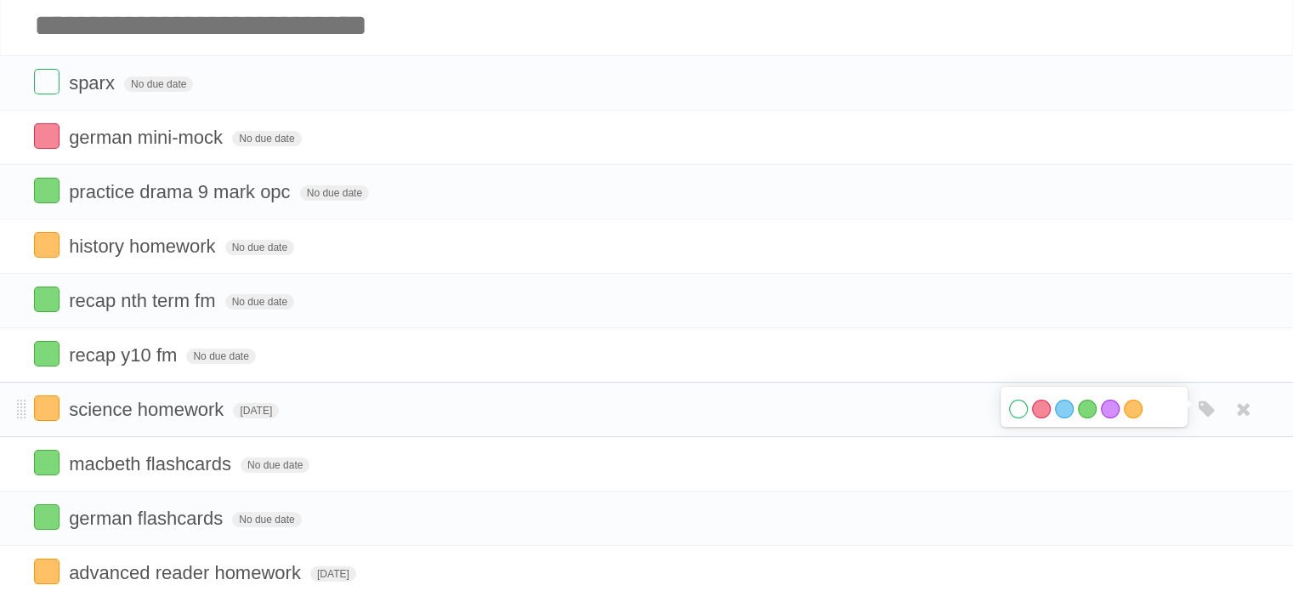  I want to click on label: Blue, so click(1064, 409).